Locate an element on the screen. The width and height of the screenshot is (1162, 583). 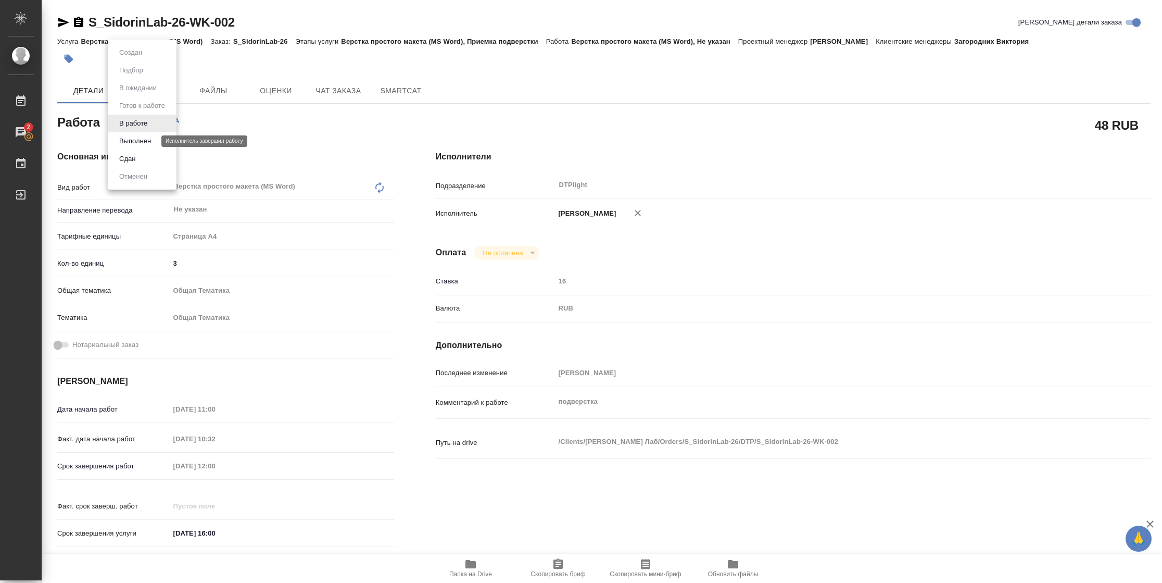
button: Готов к работе is located at coordinates (142, 106).